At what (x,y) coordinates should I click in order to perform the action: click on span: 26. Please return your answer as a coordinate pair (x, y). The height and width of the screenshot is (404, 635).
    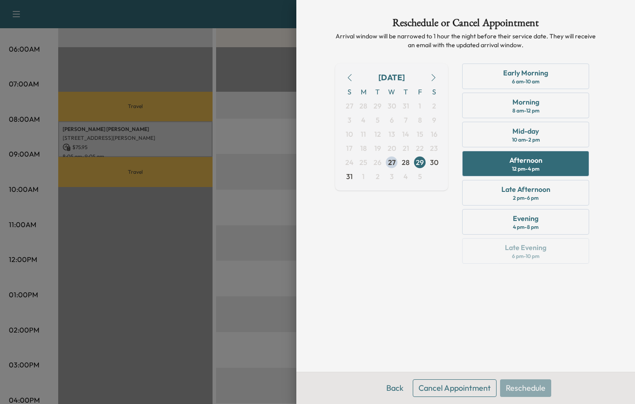
    Looking at the image, I should click on (378, 162).